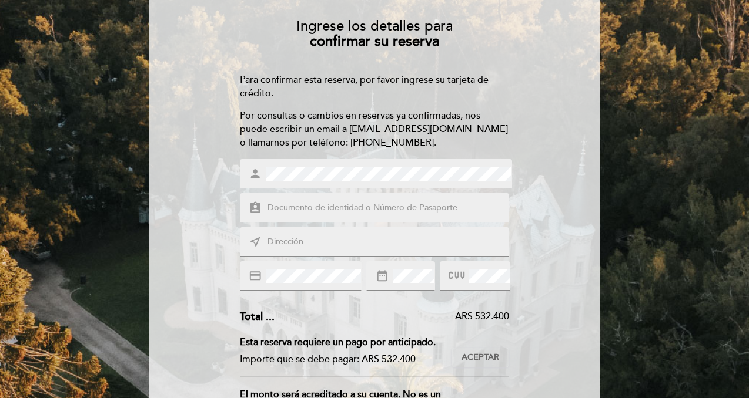  I want to click on i: assignment_ind, so click(255, 208).